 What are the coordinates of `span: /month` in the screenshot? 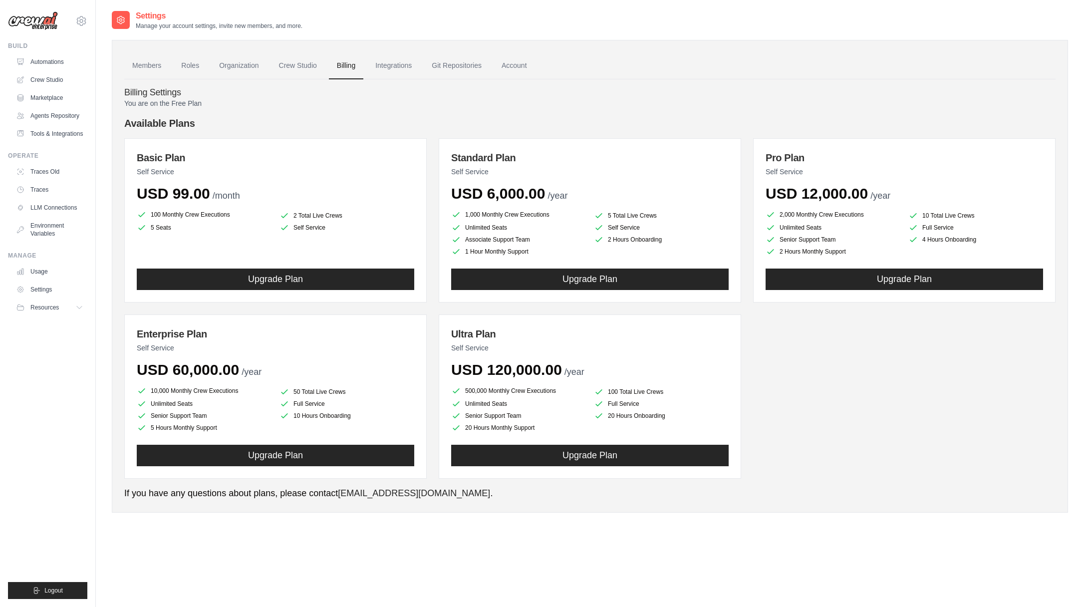 It's located at (226, 196).